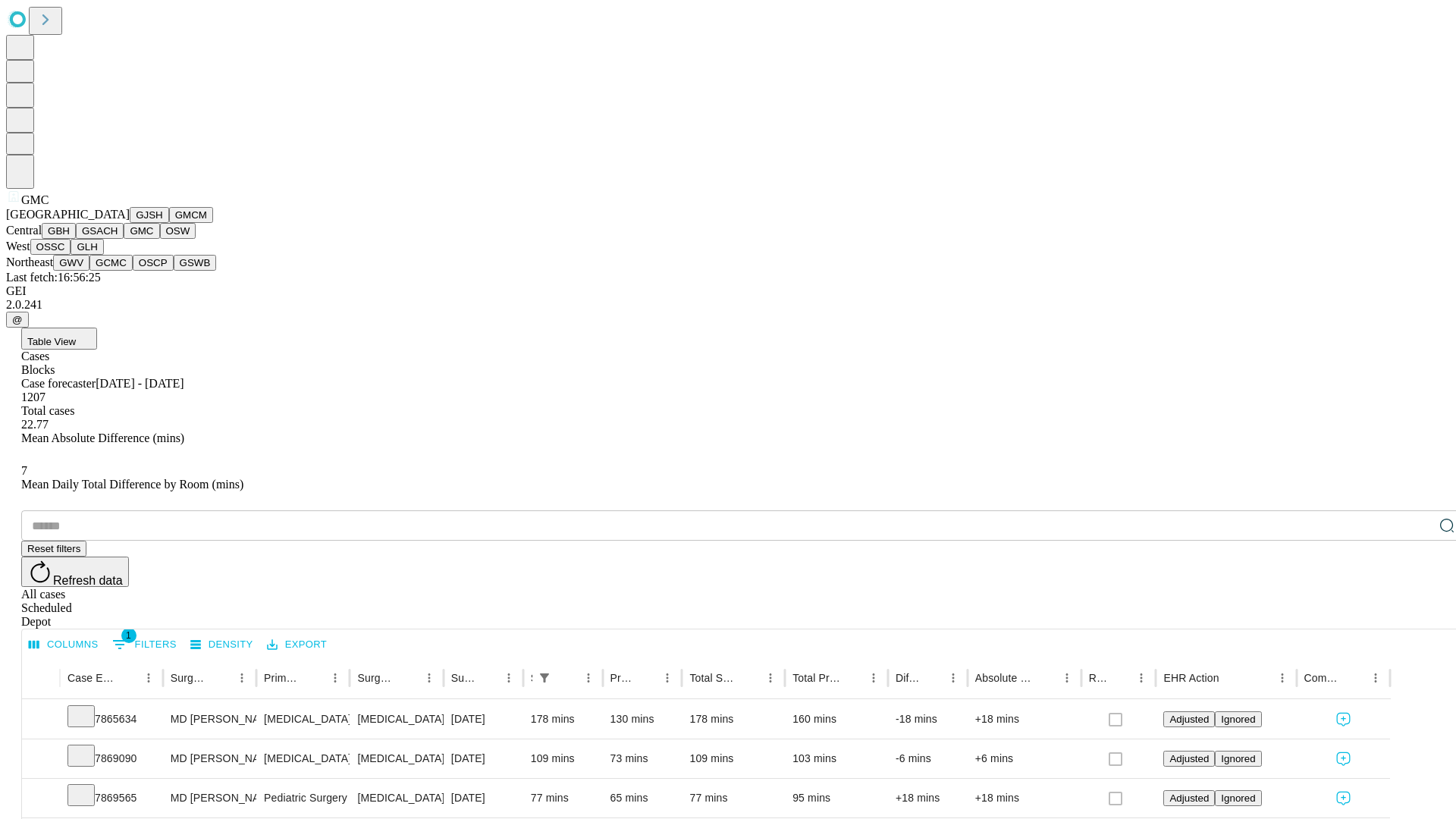  Describe the element at coordinates (816, 678) in the screenshot. I see `div: Total Predicted Duration` at that location.